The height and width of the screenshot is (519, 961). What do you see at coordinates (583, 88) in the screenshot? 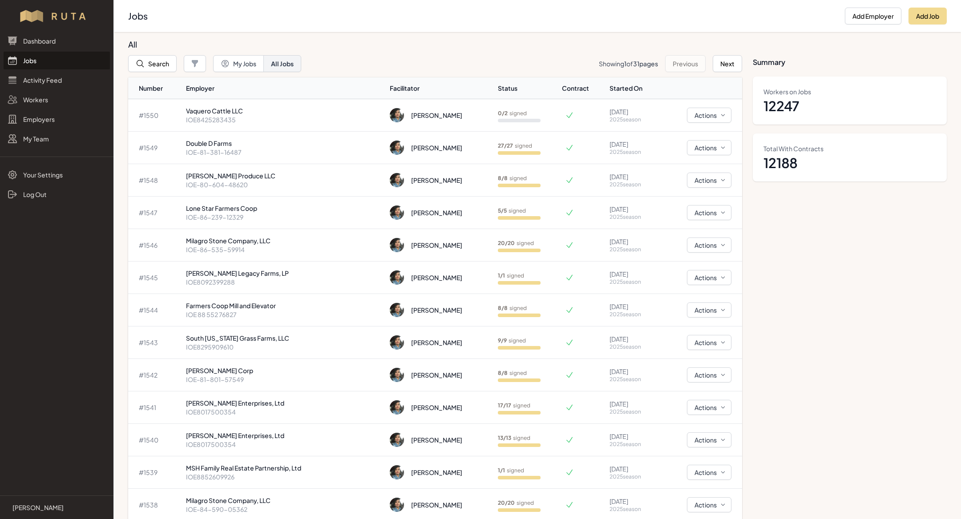
I see `th: Contract` at bounding box center [583, 88].